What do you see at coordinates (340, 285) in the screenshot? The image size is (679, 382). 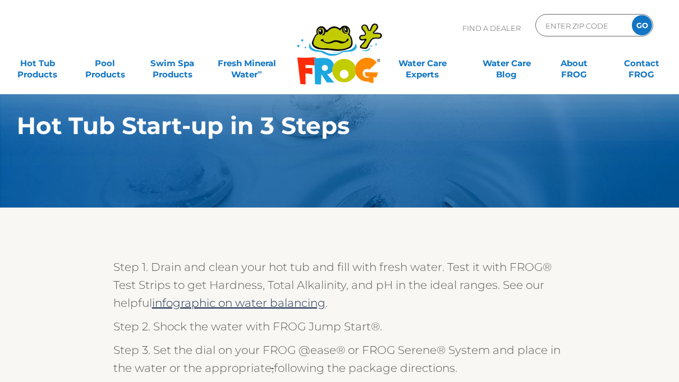 I see `p: Step 1. Drain and clean your hot tub and fill with fresh water. Test it with FROG® Test Strips to...` at bounding box center [340, 285].